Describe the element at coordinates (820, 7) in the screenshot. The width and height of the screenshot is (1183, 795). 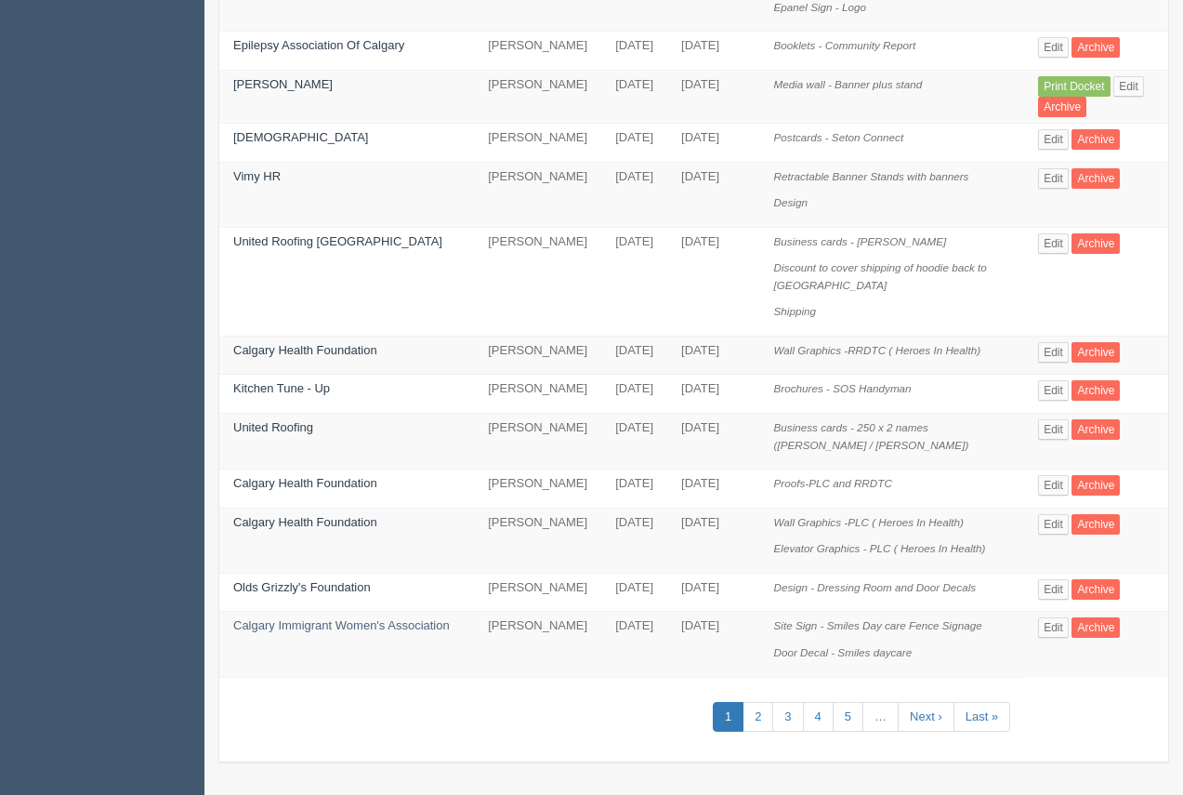
I see `i: Epanel Sign - Logo` at that location.